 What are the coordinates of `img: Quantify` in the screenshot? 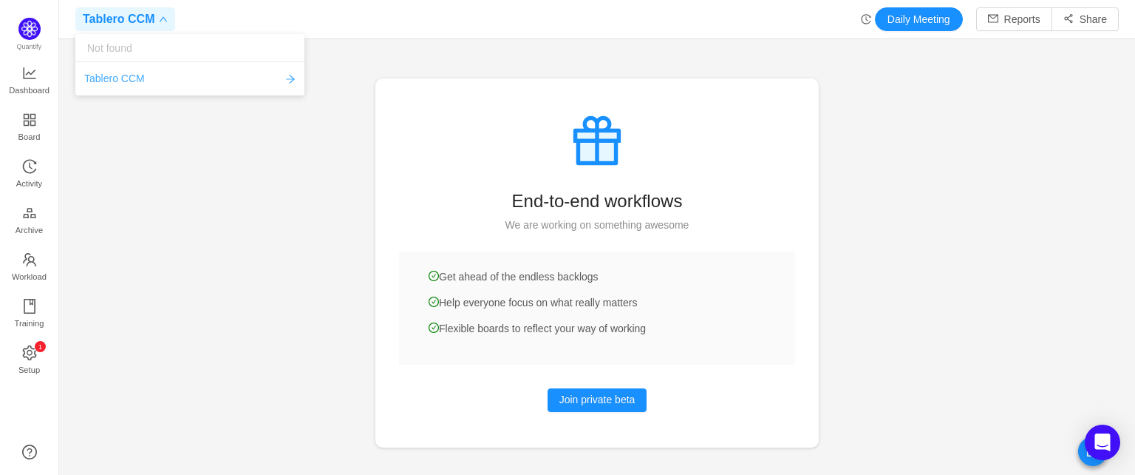 It's located at (30, 29).